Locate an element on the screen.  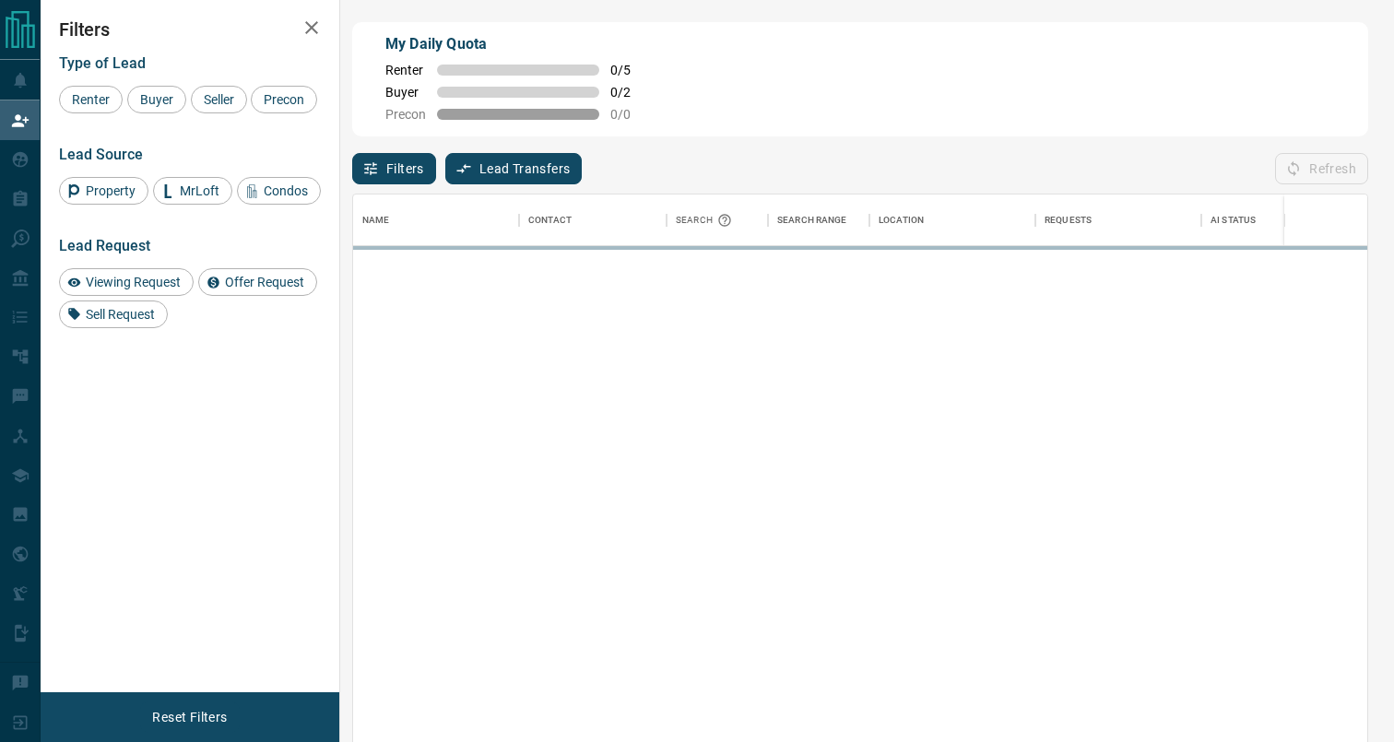
span: Type of Lead is located at coordinates (102, 63).